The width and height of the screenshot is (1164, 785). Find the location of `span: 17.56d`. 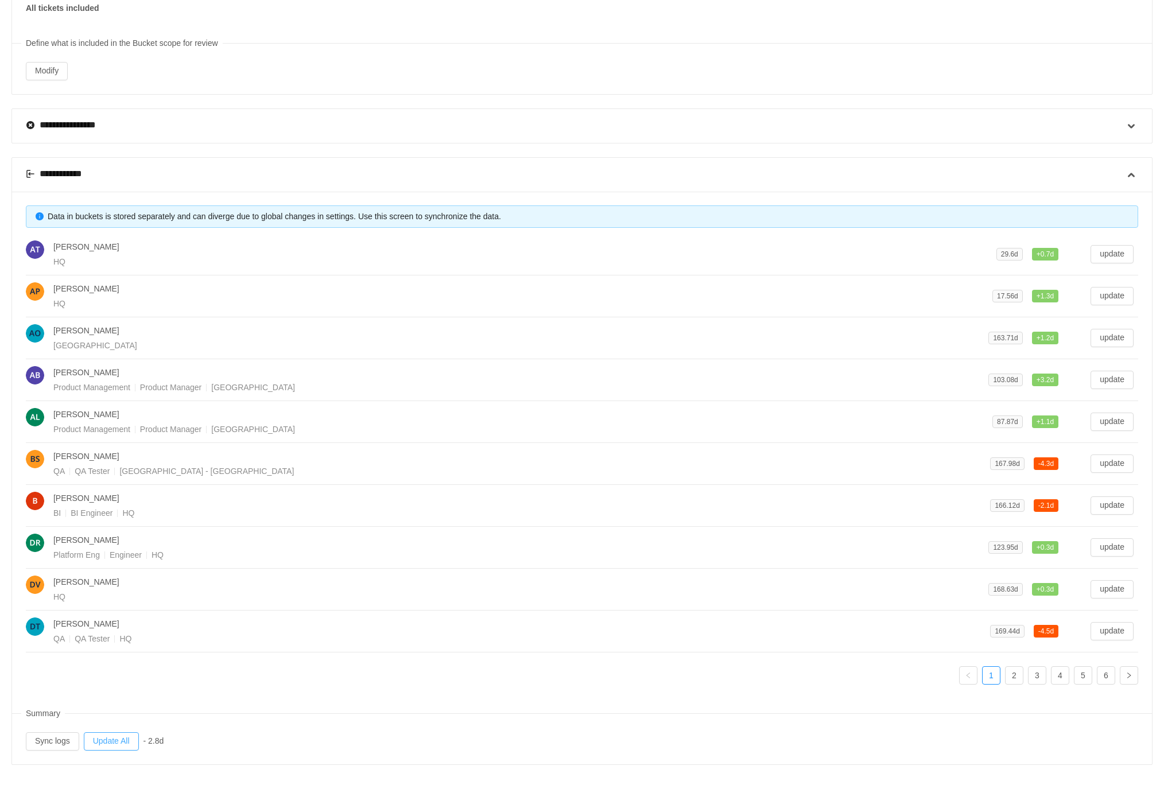

span: 17.56d is located at coordinates (1007, 296).